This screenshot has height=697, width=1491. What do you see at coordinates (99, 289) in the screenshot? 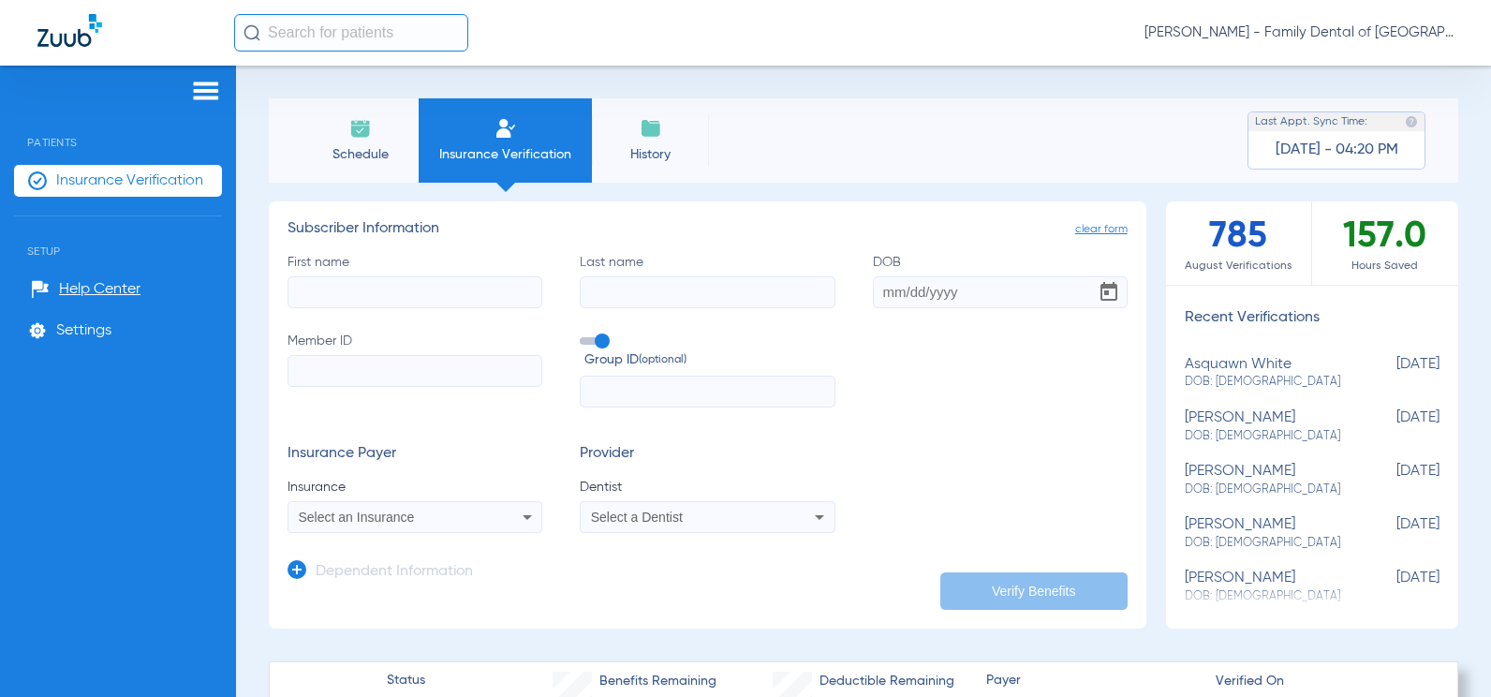
I see `span: Help Center` at bounding box center [99, 289].